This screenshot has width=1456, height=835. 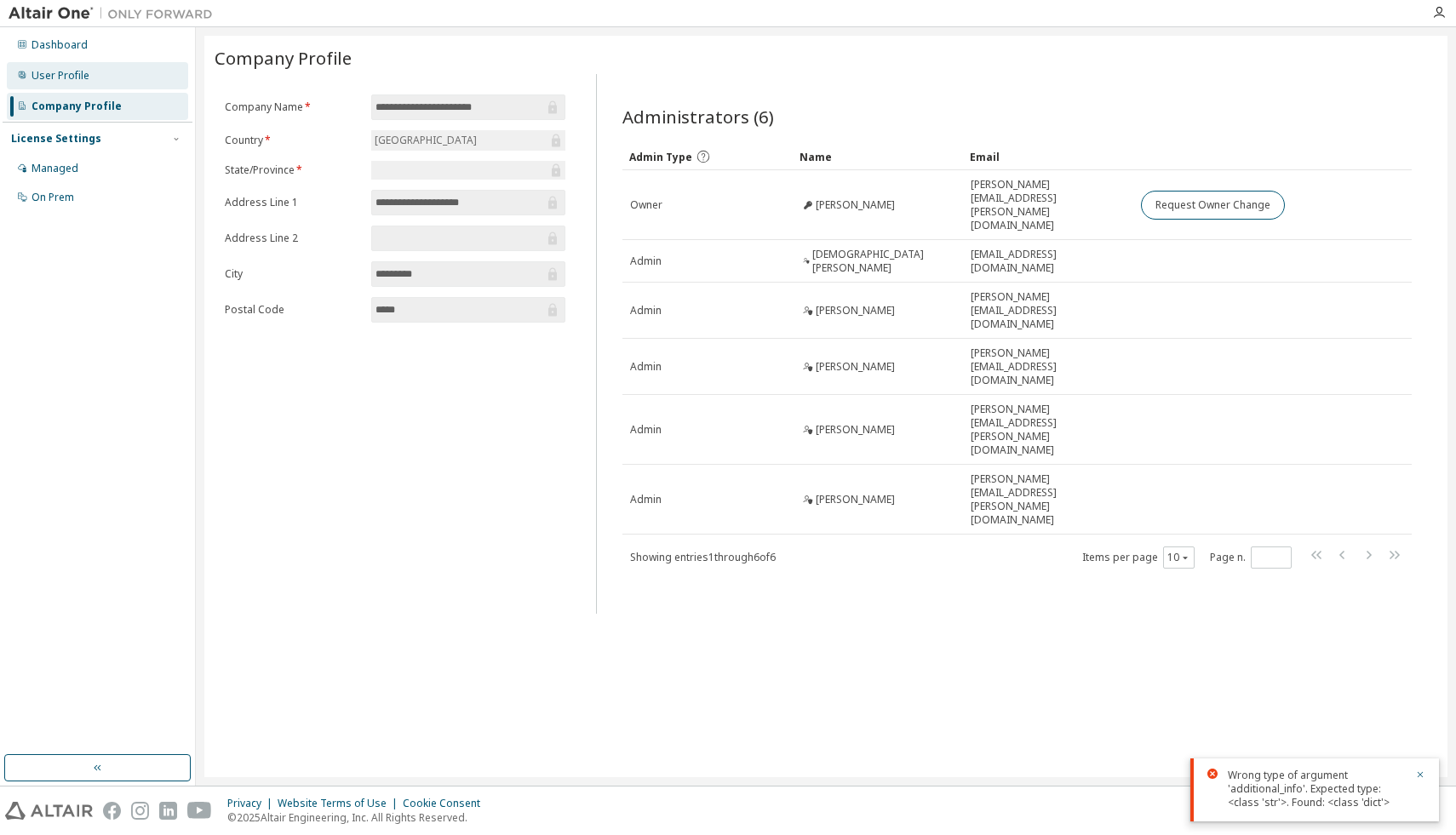 I want to click on div: Managed, so click(x=54, y=169).